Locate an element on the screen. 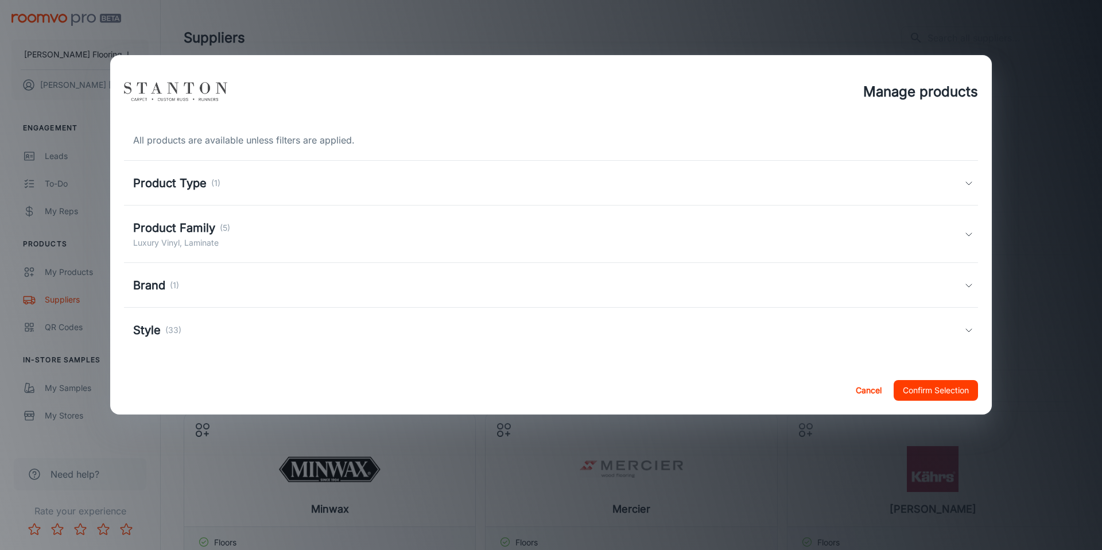  h5: Product Type is located at coordinates (170, 183).